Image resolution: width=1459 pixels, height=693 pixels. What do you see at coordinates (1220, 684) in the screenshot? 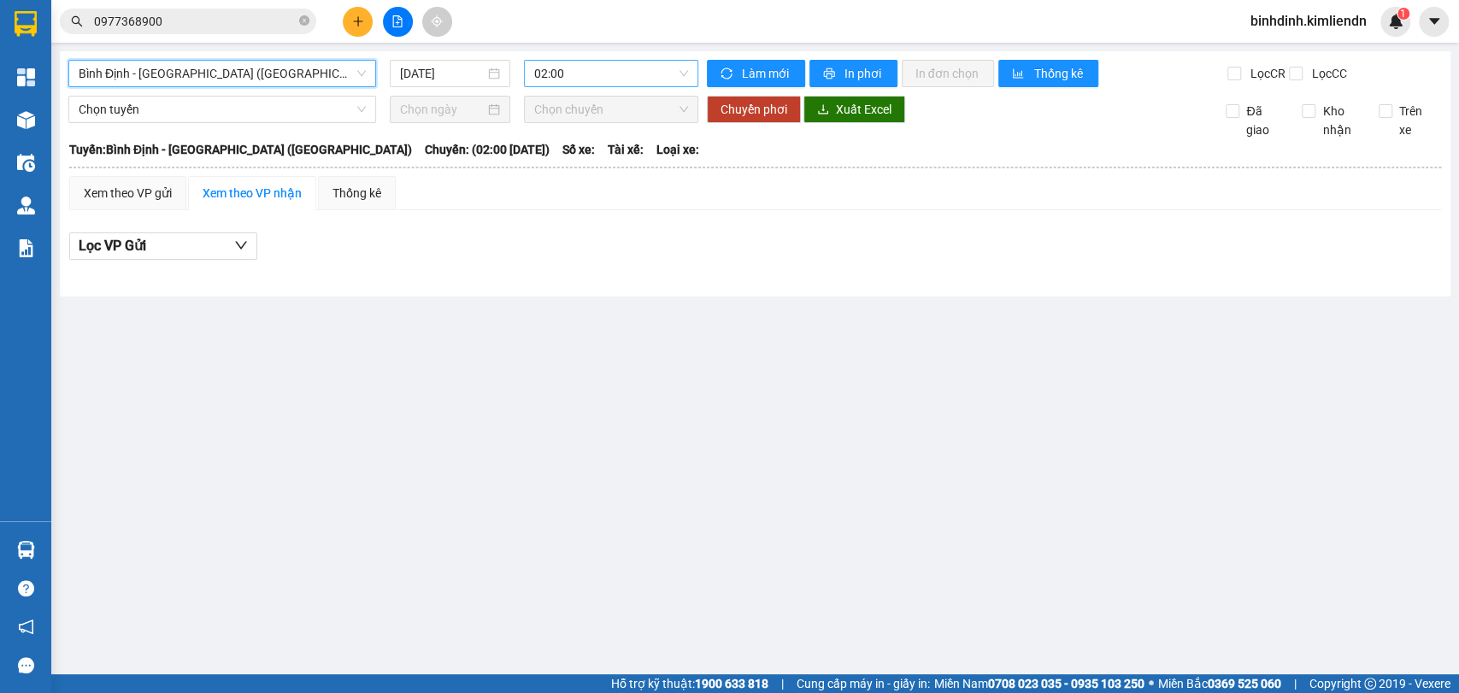
I see `span: Miền Bắc` at bounding box center [1220, 684].